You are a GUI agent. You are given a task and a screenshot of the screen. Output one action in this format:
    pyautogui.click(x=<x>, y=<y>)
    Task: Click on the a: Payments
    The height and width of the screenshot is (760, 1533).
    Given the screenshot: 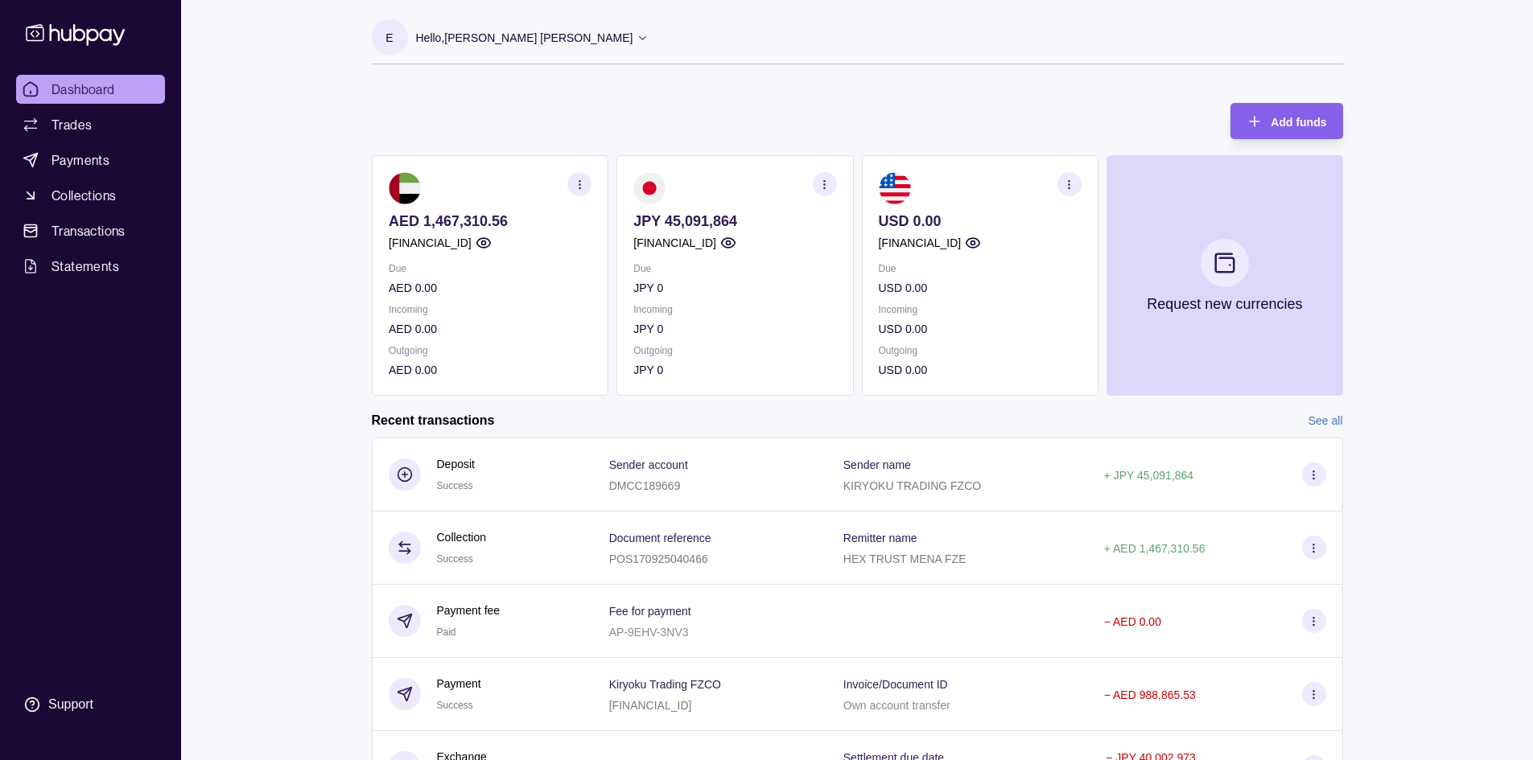 What is the action you would take?
    pyautogui.click(x=90, y=160)
    